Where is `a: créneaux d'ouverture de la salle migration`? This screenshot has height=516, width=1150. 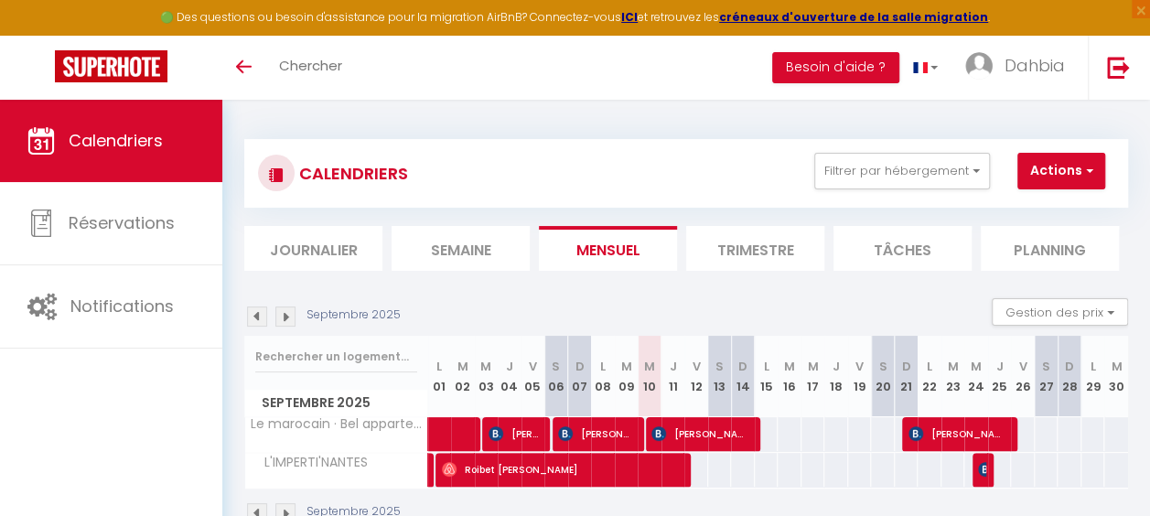 a: créneaux d'ouverture de la salle migration is located at coordinates (853, 16).